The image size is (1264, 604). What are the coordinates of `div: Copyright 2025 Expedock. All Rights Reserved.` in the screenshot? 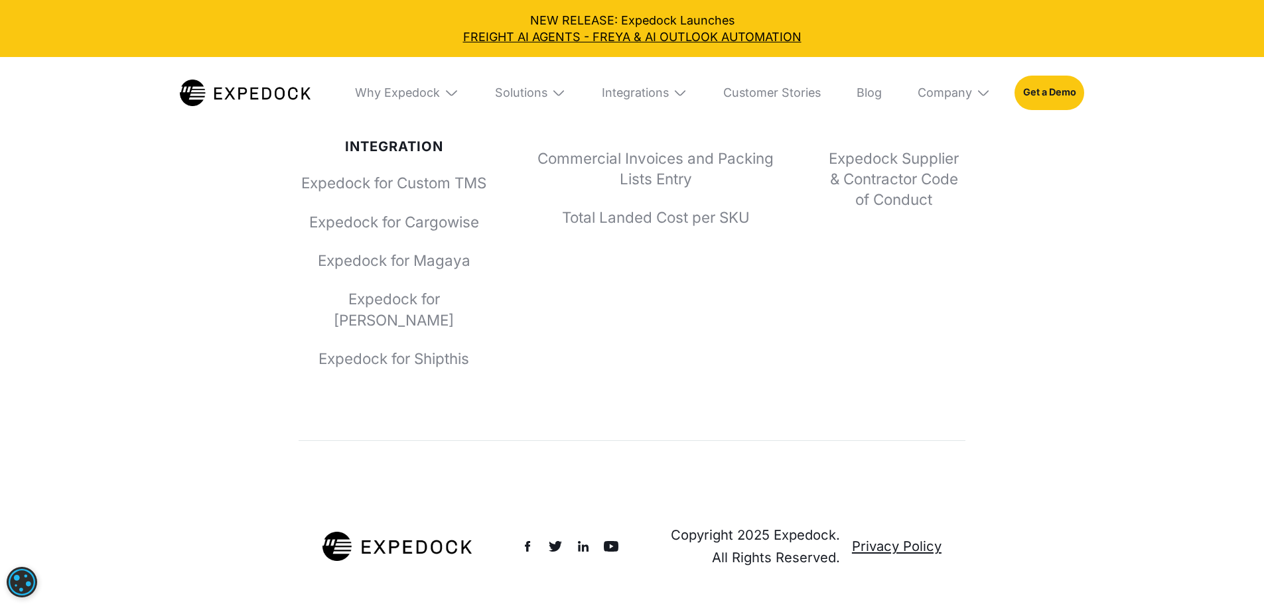 It's located at (747, 546).